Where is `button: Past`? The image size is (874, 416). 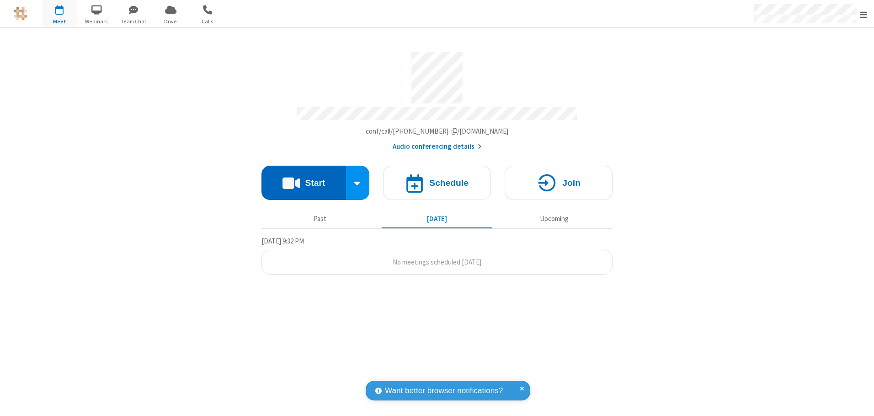 button: Past is located at coordinates (320, 219).